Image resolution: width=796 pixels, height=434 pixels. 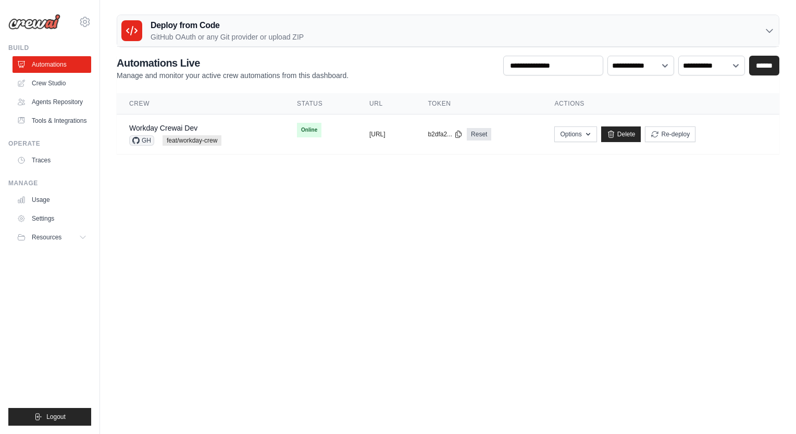 I want to click on span: feat/workday-crew, so click(x=192, y=141).